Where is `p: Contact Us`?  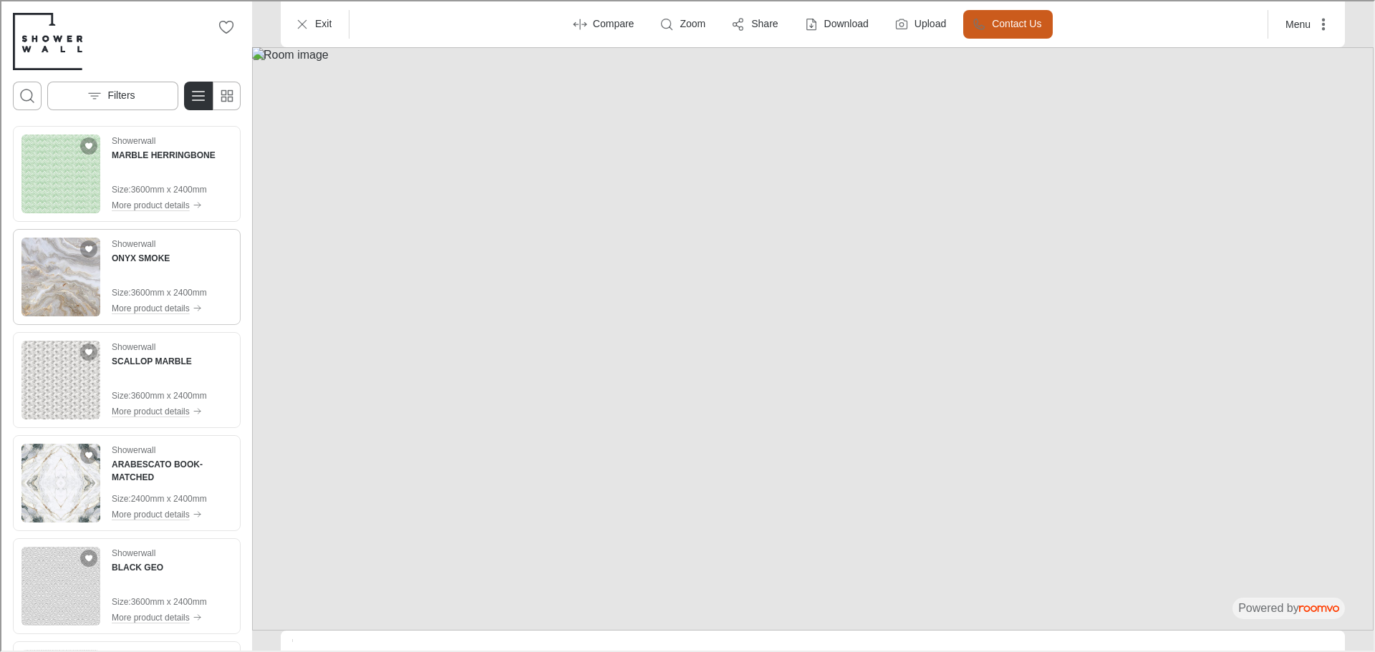 p: Contact Us is located at coordinates (1015, 23).